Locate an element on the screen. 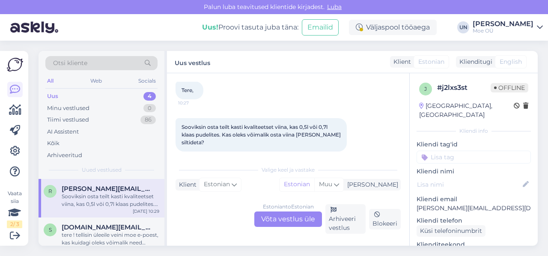 The width and height of the screenshot is (548, 256). span: s is located at coordinates (50, 229).